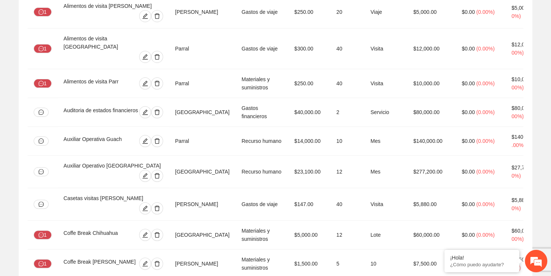  I want to click on td: $5,000.00, so click(310, 235).